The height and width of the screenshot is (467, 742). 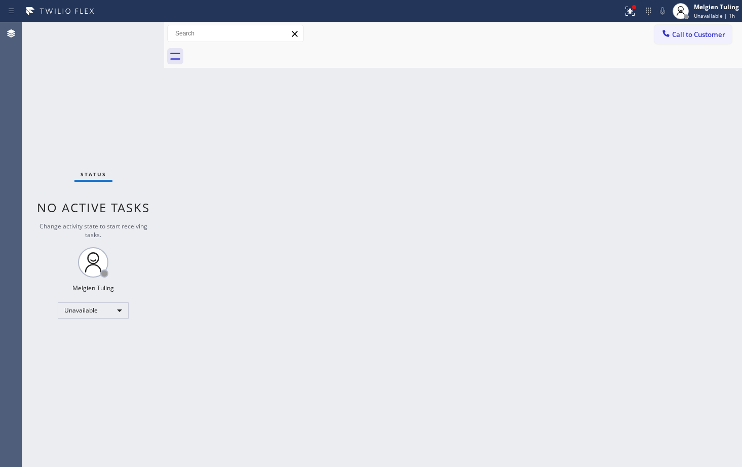 What do you see at coordinates (93, 310) in the screenshot?
I see `div: Unavailable` at bounding box center [93, 310].